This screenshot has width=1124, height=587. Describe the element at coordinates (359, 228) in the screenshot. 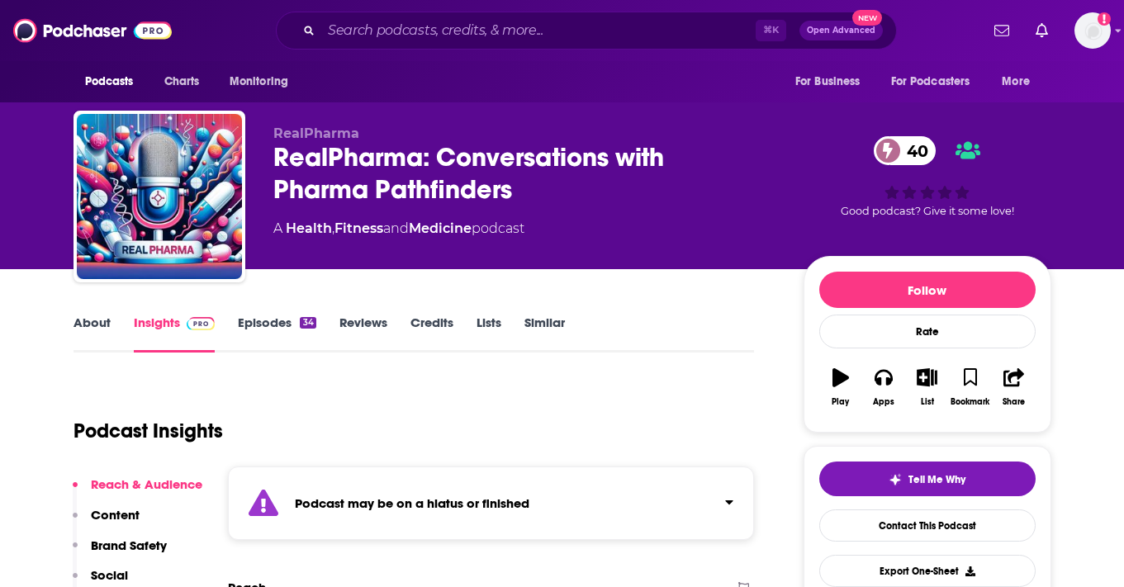

I see `a: Fitness` at that location.